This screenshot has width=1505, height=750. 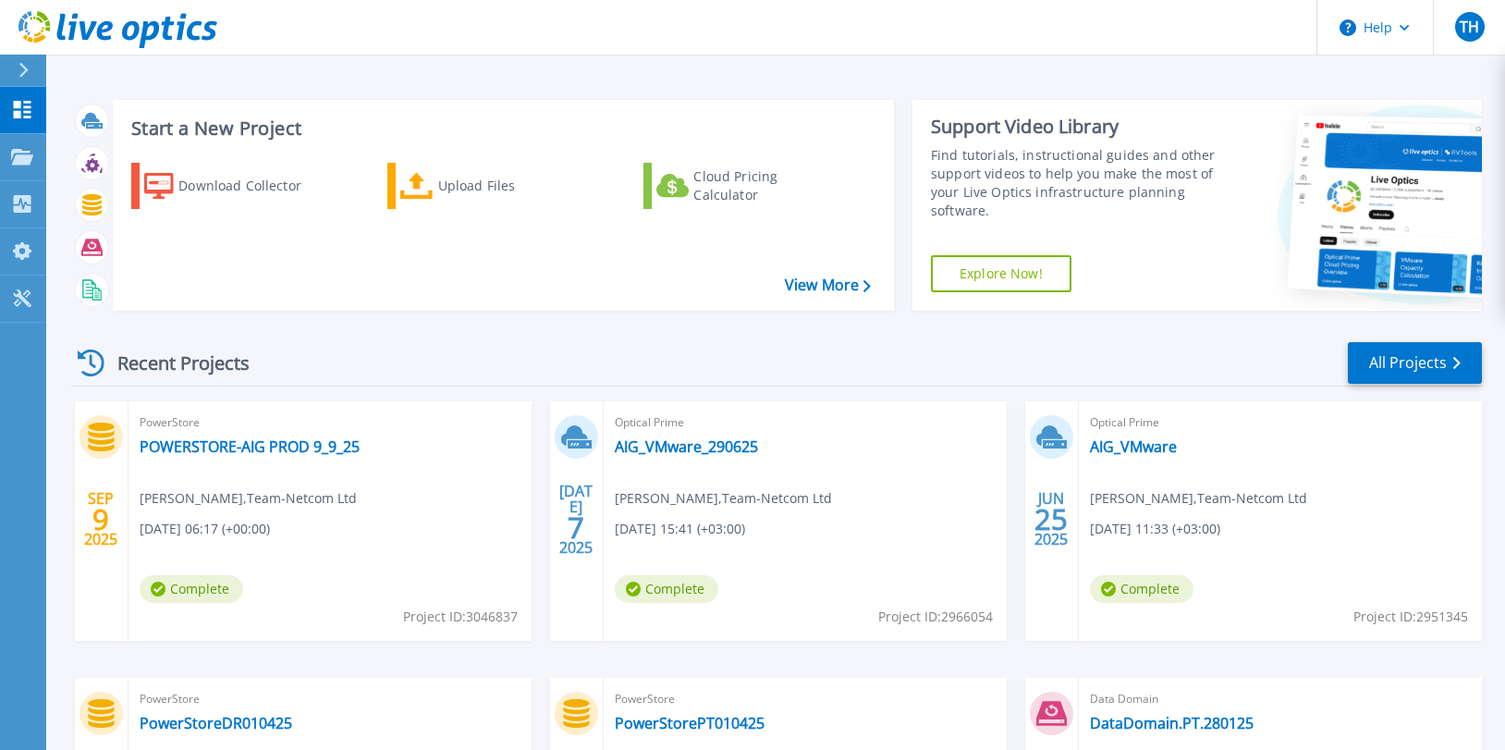 What do you see at coordinates (250, 447) in the screenshot?
I see `a: POWERSTORE-AIG PROD 9_9_25` at bounding box center [250, 447].